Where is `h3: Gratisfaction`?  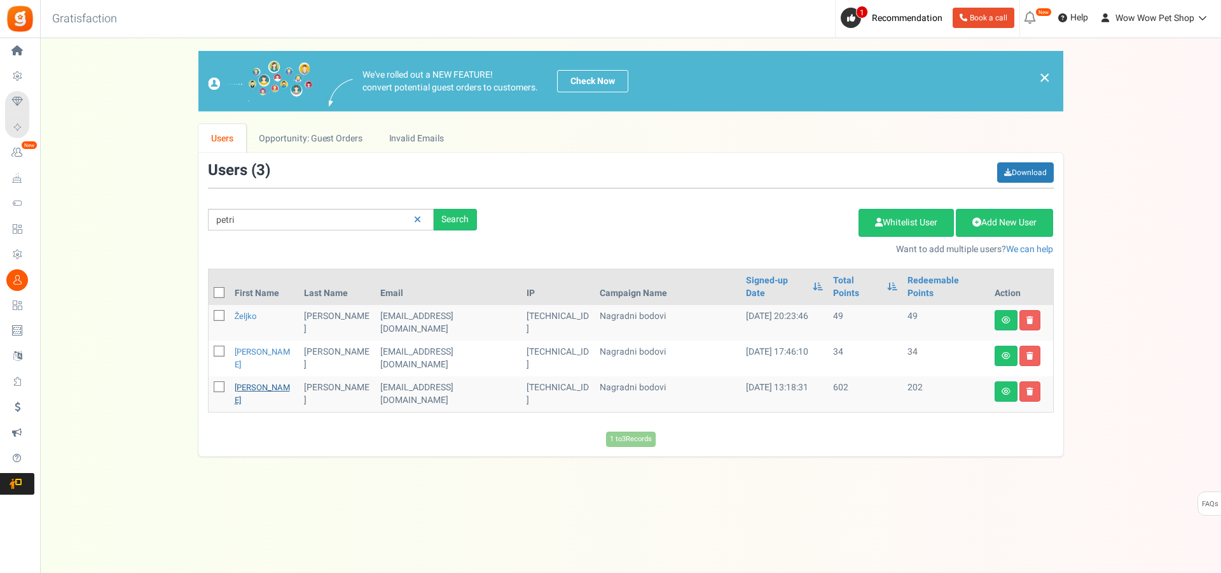 h3: Gratisfaction is located at coordinates (85, 19).